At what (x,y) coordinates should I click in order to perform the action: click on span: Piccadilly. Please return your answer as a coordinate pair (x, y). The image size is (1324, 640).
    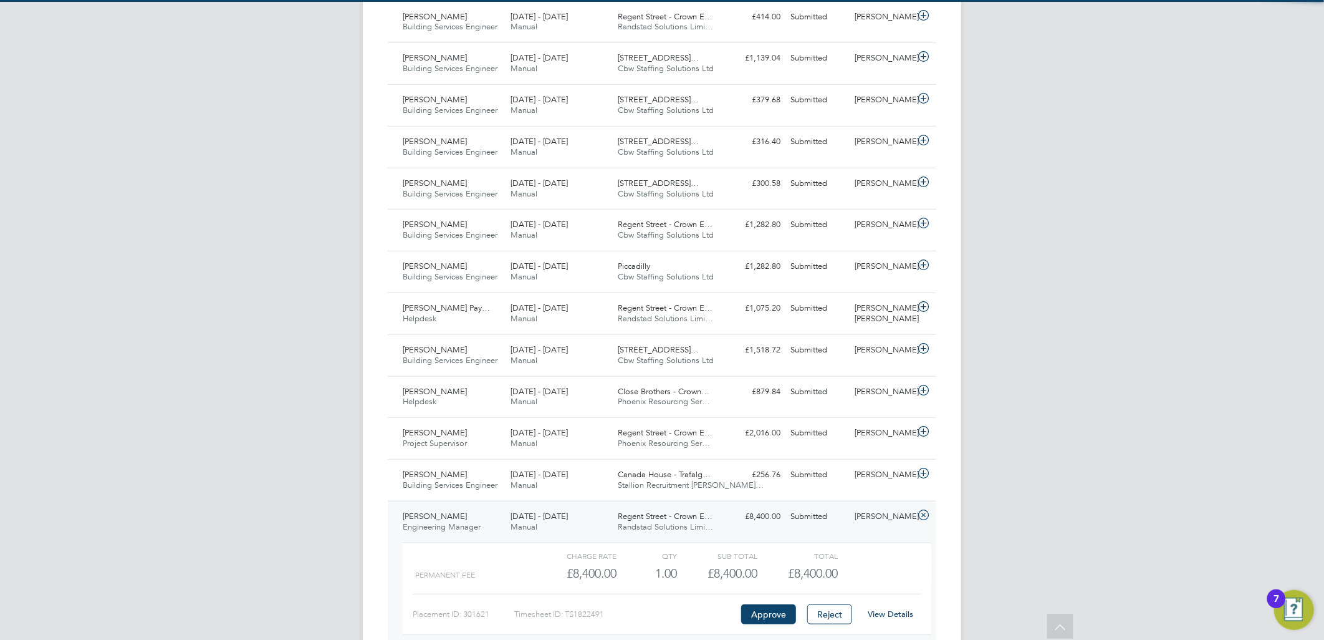
    Looking at the image, I should click on (635, 266).